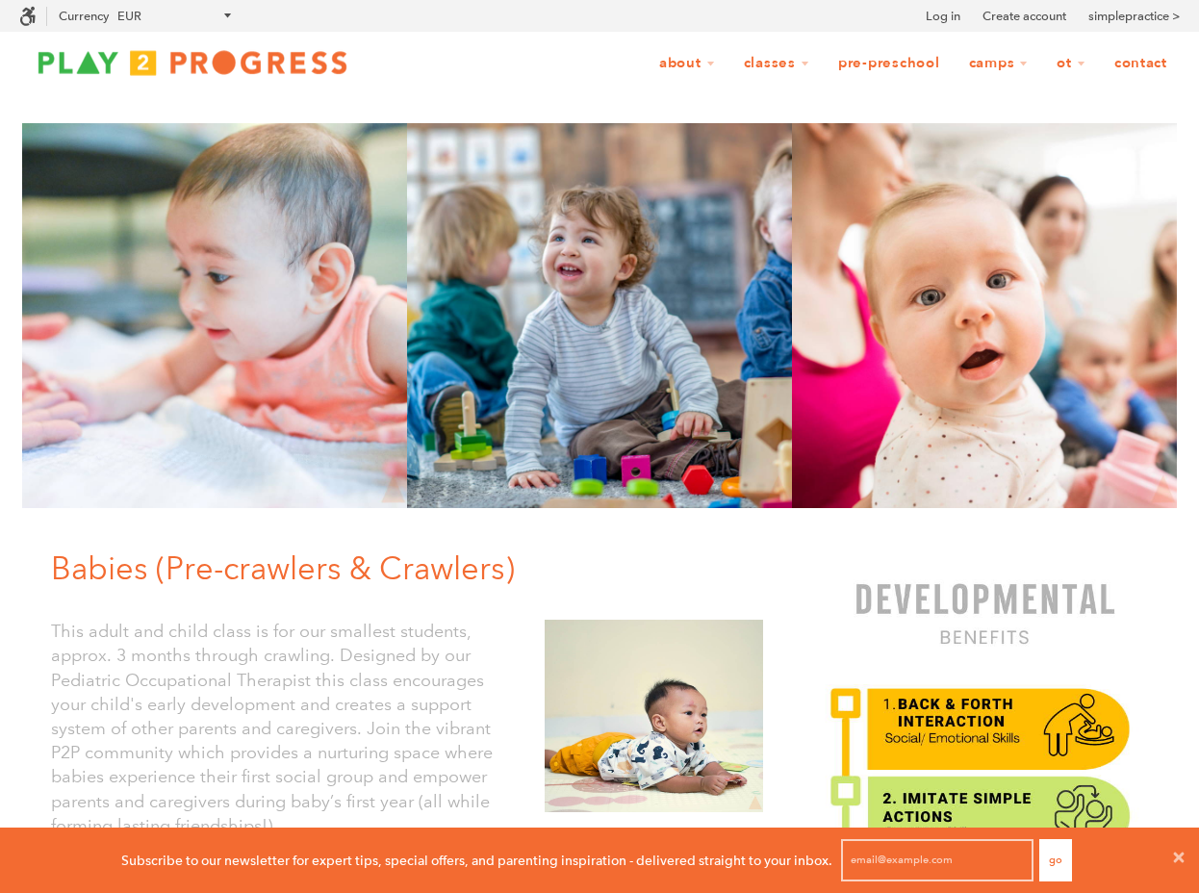 The height and width of the screenshot is (893, 1199). I want to click on input: email@example.com, so click(937, 860).